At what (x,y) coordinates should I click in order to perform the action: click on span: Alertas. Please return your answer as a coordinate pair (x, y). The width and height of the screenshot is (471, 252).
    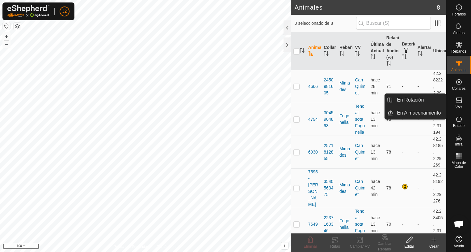
    Looking at the image, I should click on (459, 33).